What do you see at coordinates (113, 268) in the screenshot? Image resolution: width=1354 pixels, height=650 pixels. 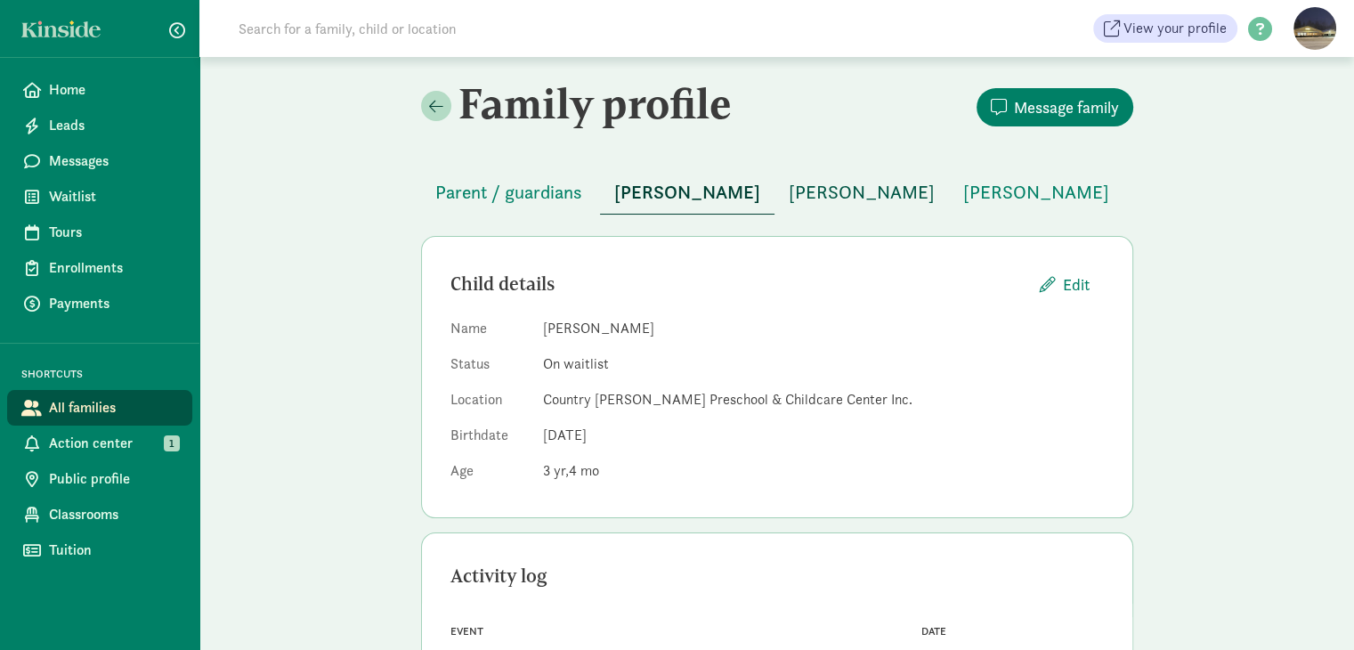 I see `span: Enrollments` at bounding box center [113, 268].